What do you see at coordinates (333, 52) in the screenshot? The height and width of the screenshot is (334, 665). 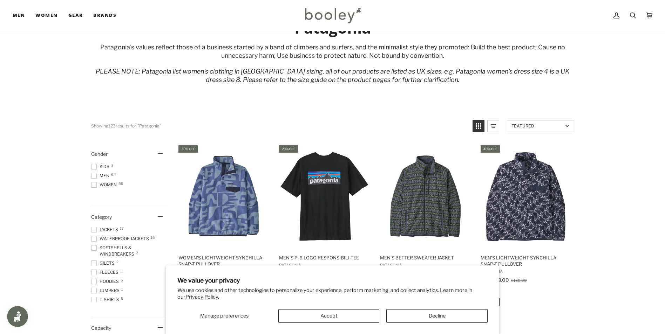 I see `div: Patagonia's values reflect those of a business started by a band of climbers and surfers, and the...` at bounding box center [333, 52].